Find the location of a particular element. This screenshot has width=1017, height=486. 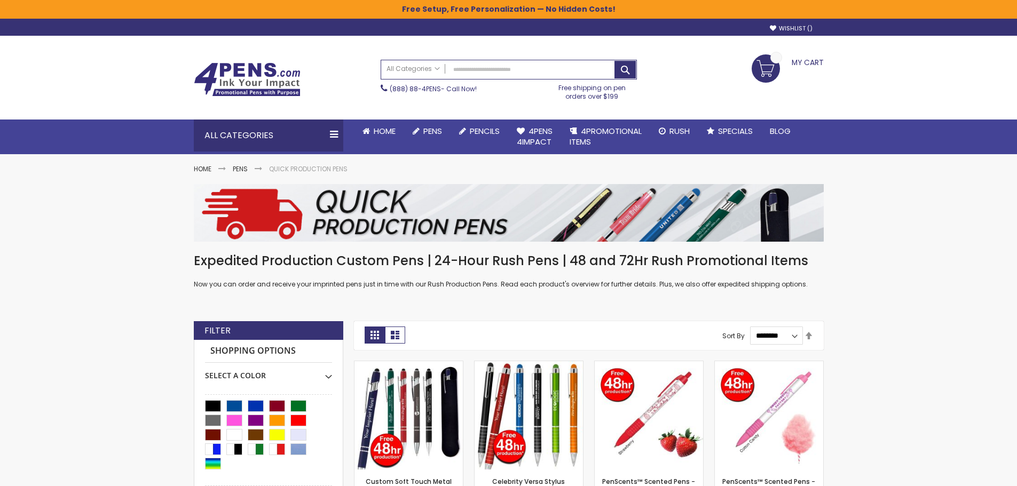

a: Celebrity Versa Stylus Custom Pens - 48-Hr Production is located at coordinates (529, 365).